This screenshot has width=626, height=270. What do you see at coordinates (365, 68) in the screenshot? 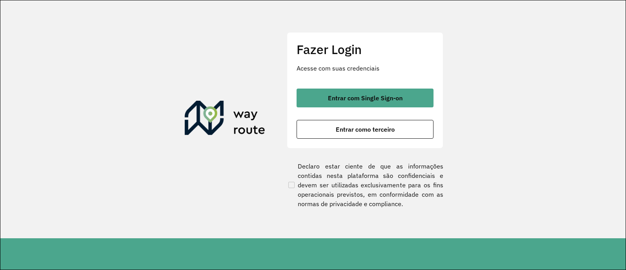
I see `p: Acesse com suas credenciais` at bounding box center [365, 68].